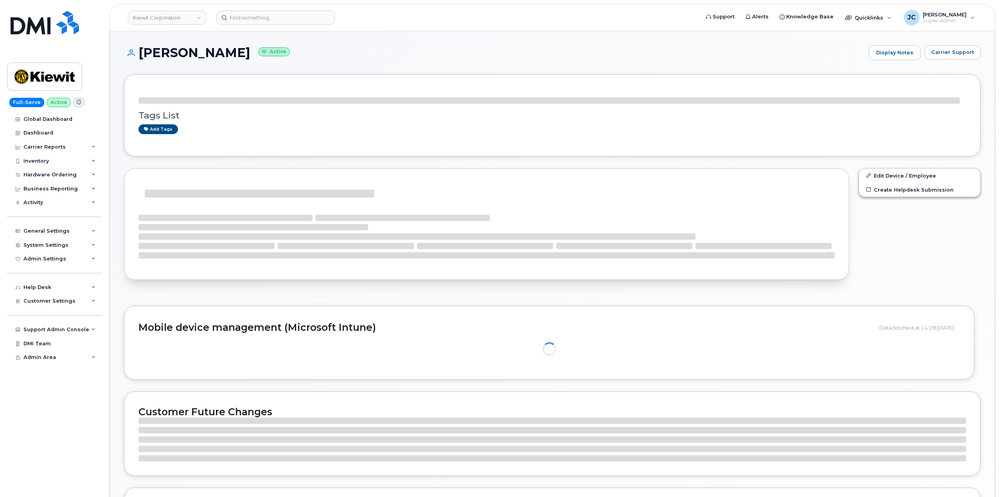 This screenshot has height=497, width=999. What do you see at coordinates (952, 52) in the screenshot?
I see `button: Carrier Support` at bounding box center [952, 52].